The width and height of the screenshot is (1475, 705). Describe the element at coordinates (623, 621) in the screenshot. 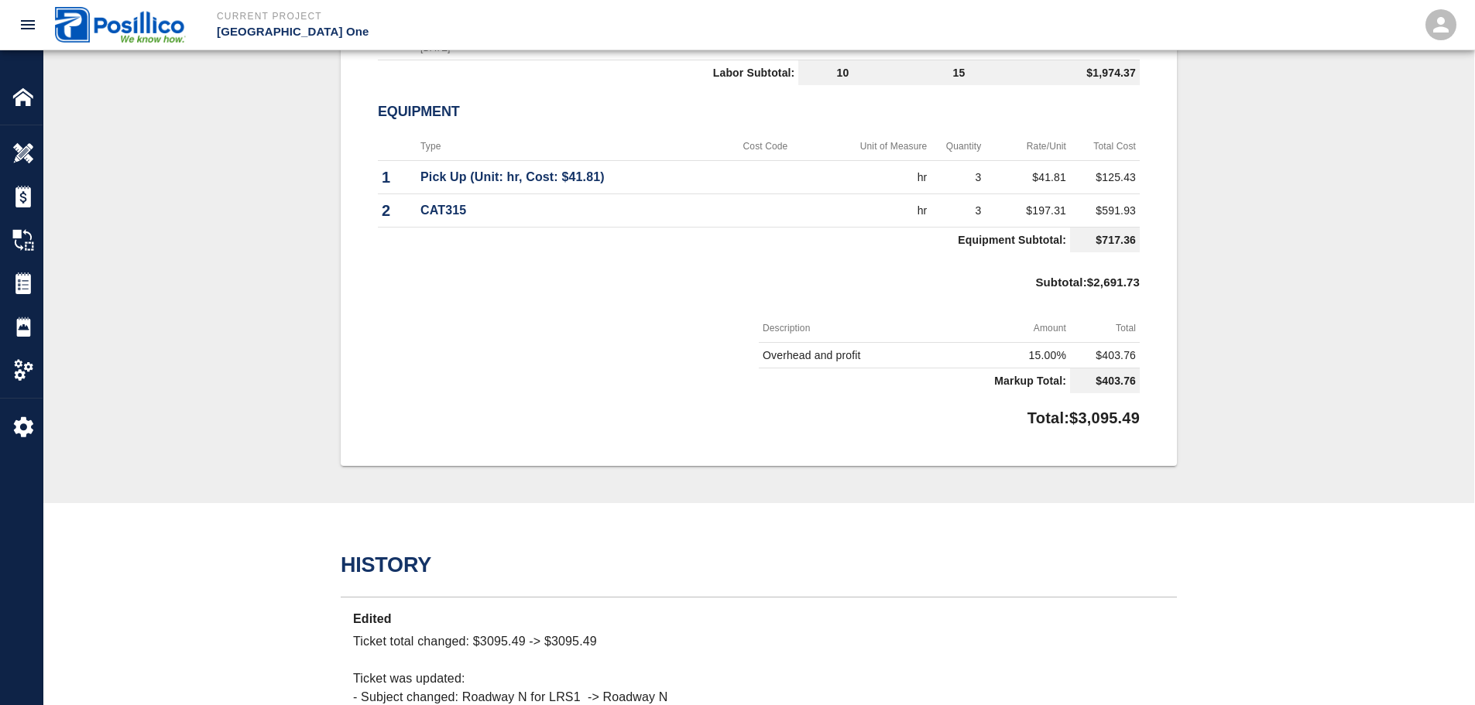

I see `p: Edited` at that location.